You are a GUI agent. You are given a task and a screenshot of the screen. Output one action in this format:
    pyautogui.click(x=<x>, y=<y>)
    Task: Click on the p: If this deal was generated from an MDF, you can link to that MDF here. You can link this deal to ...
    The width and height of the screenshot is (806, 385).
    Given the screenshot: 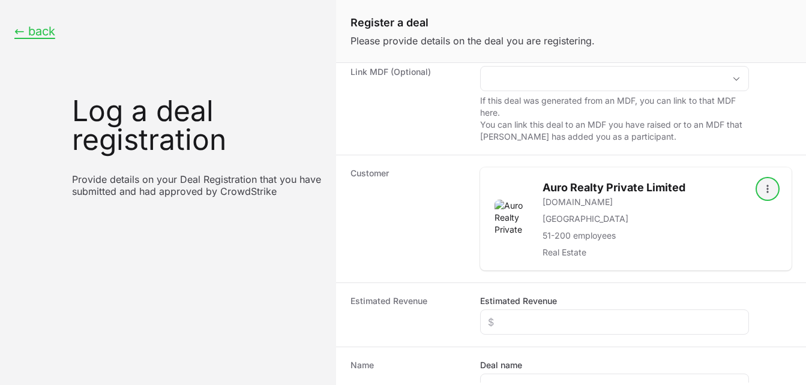 What is the action you would take?
    pyautogui.click(x=614, y=119)
    